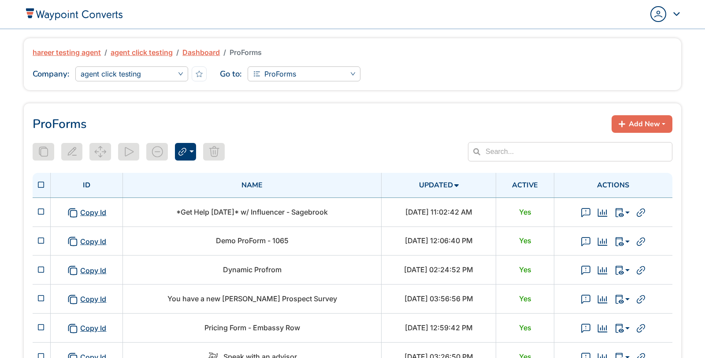 The image size is (705, 358). I want to click on th: Updated, so click(438, 185).